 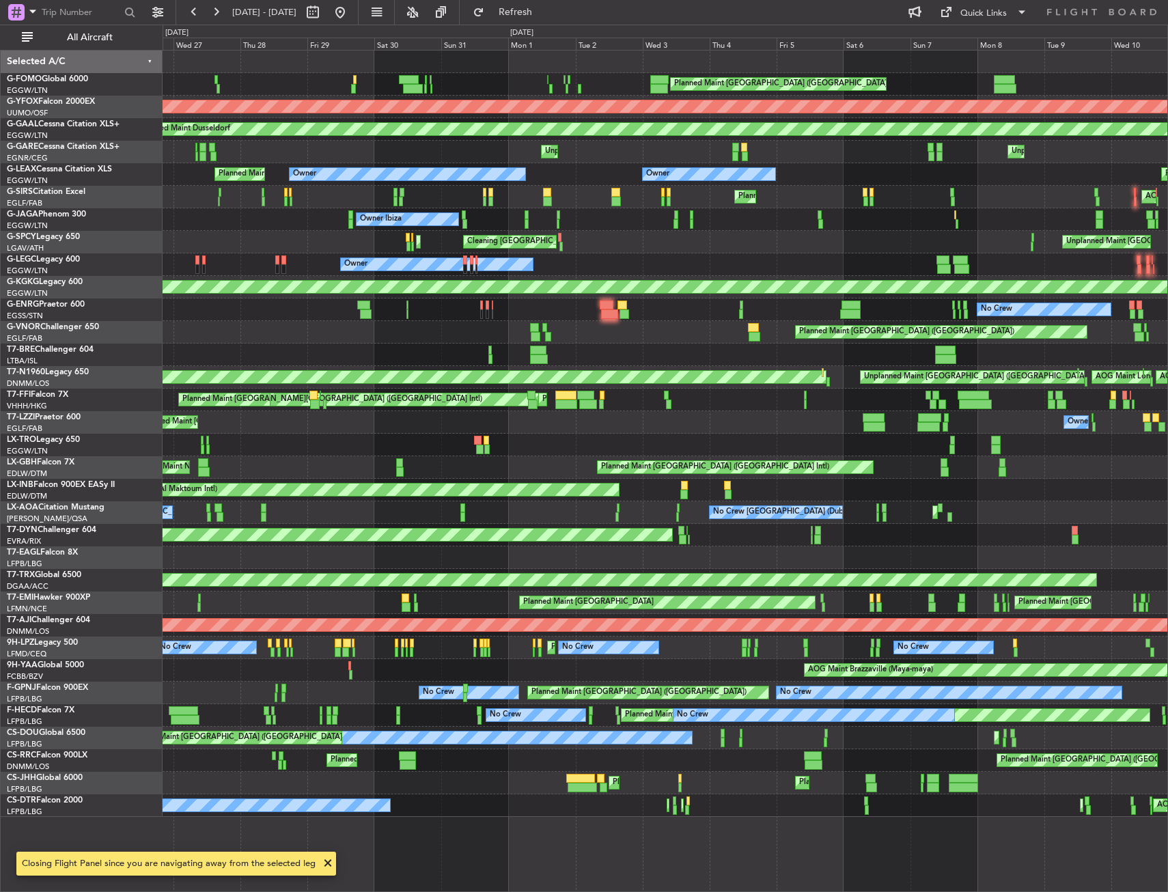 What do you see at coordinates (185, 129) in the screenshot?
I see `div: Planned Maint Dusseldorf` at bounding box center [185, 129].